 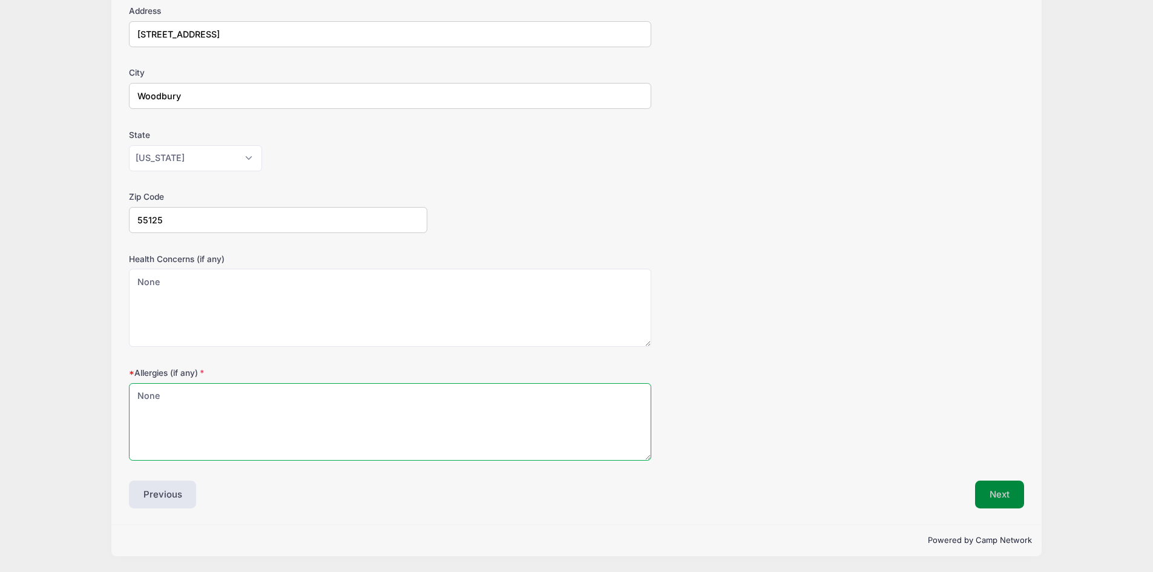 I want to click on label: City, so click(x=278, y=73).